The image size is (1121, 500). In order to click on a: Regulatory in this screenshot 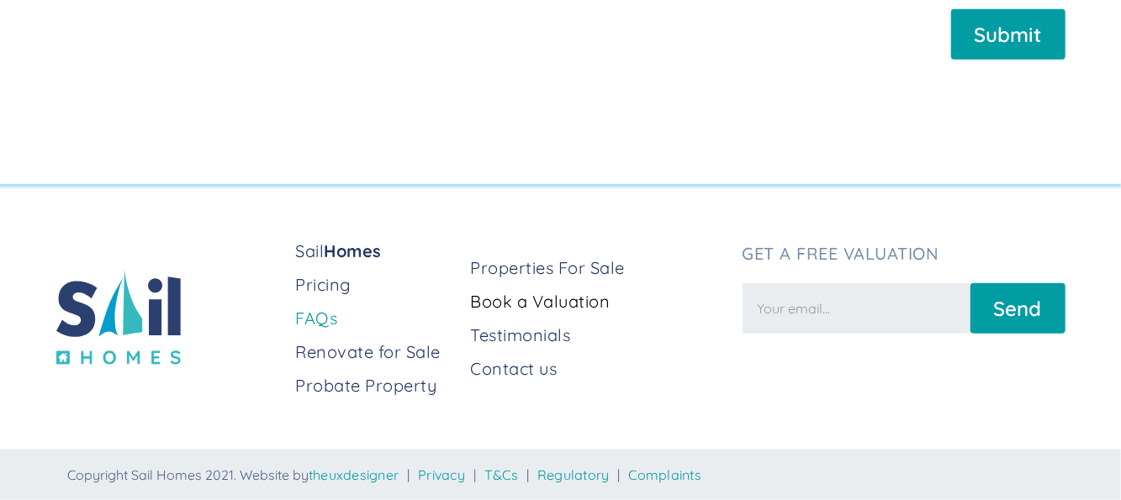, I will do `click(574, 475)`.